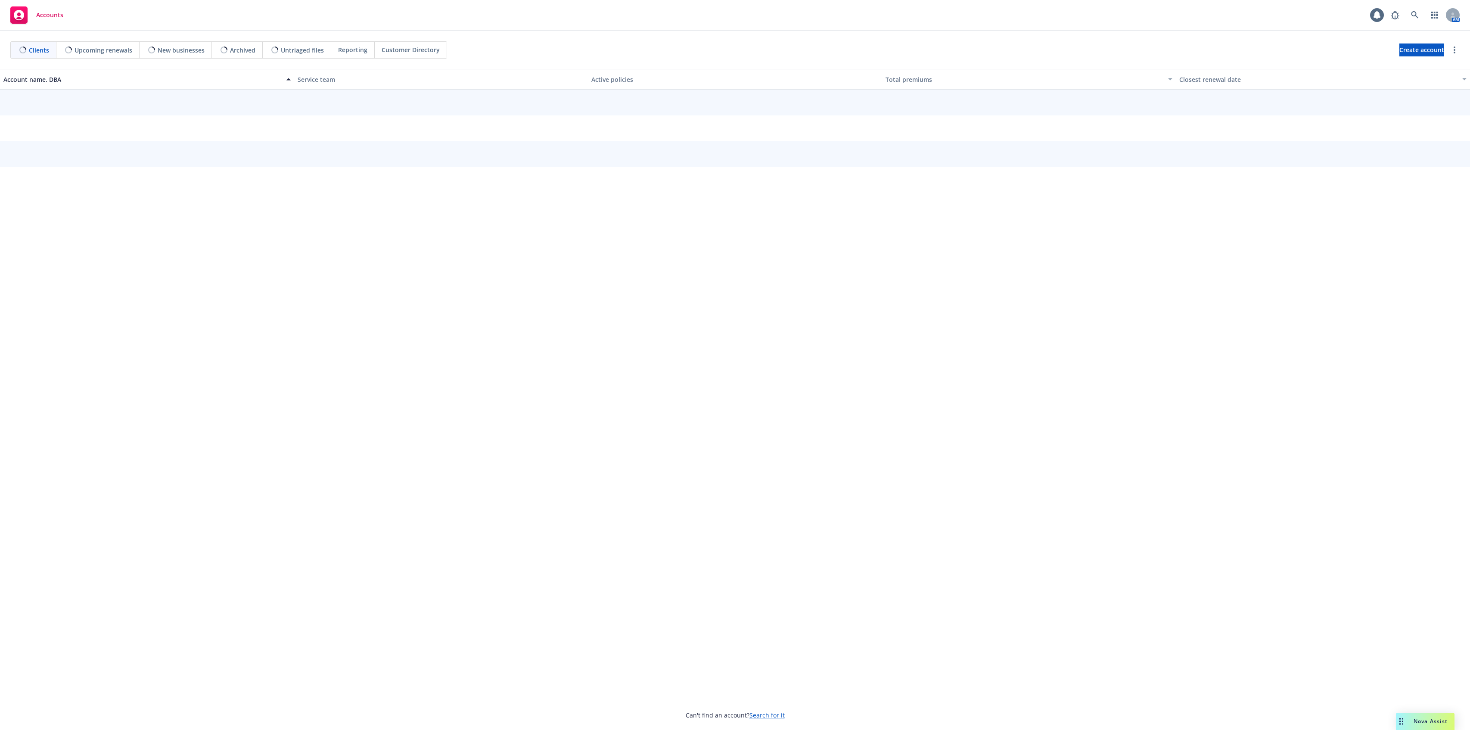  What do you see at coordinates (411, 50) in the screenshot?
I see `span: Customer Directory` at bounding box center [411, 50].